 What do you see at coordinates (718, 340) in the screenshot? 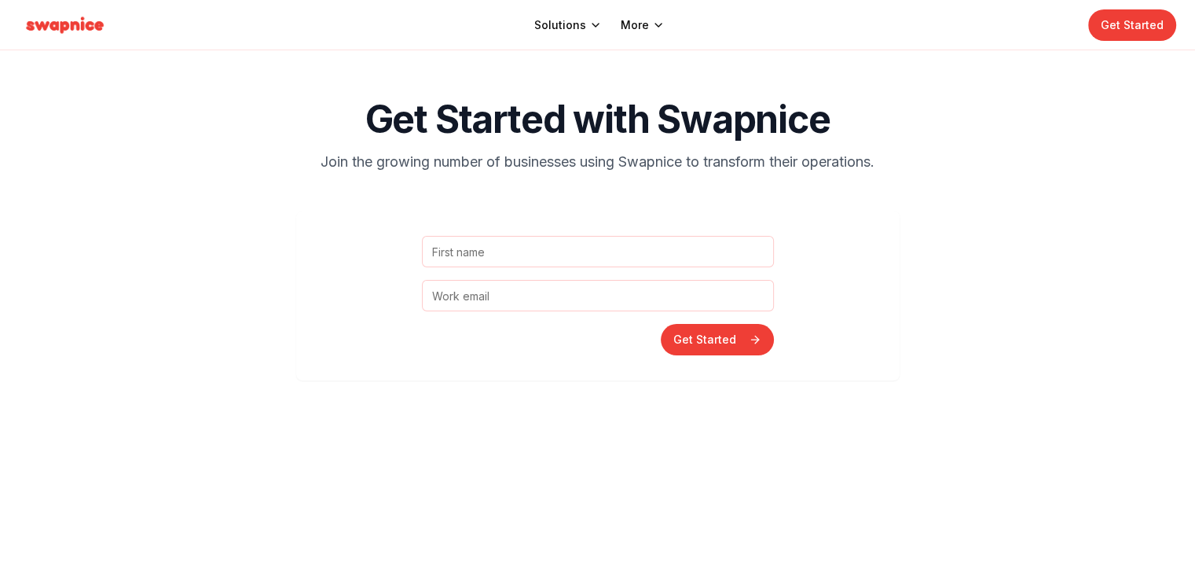
I see `button: Get Started` at bounding box center [718, 340].